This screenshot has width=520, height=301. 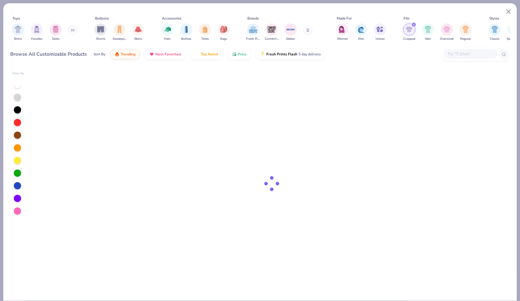 I want to click on img: Women Image, so click(x=342, y=29).